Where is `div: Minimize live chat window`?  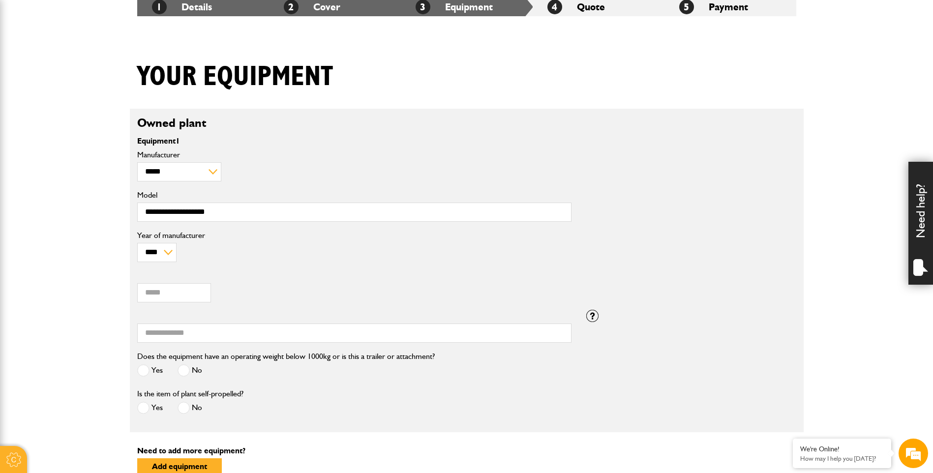 div: Minimize live chat window is located at coordinates (173, 17).